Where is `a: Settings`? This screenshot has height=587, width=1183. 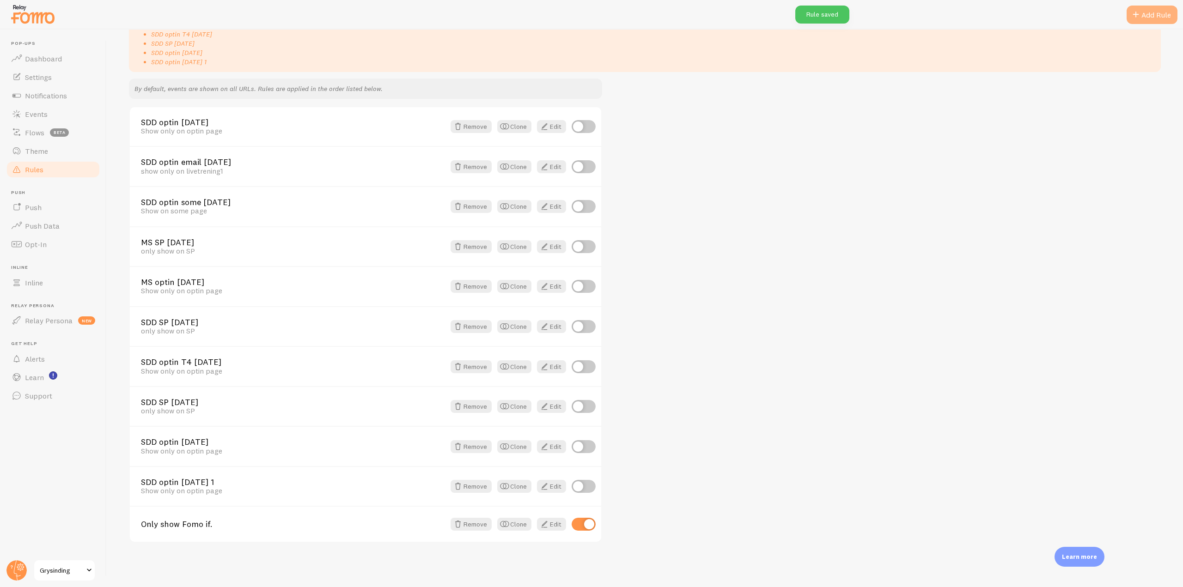
a: Settings is located at coordinates (53, 77).